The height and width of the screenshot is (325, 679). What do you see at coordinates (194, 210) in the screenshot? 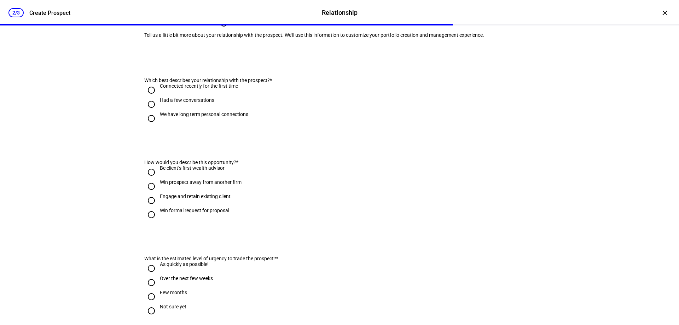
I see `div: Win formal request for proposal` at bounding box center [194, 210].